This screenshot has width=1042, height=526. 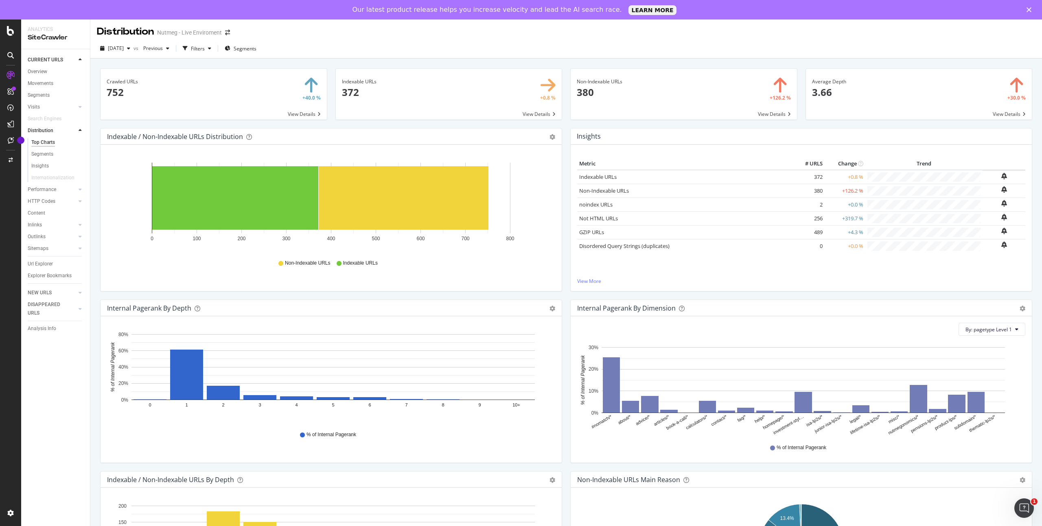 What do you see at coordinates (40, 166) in the screenshot?
I see `div: Insights` at bounding box center [40, 166].